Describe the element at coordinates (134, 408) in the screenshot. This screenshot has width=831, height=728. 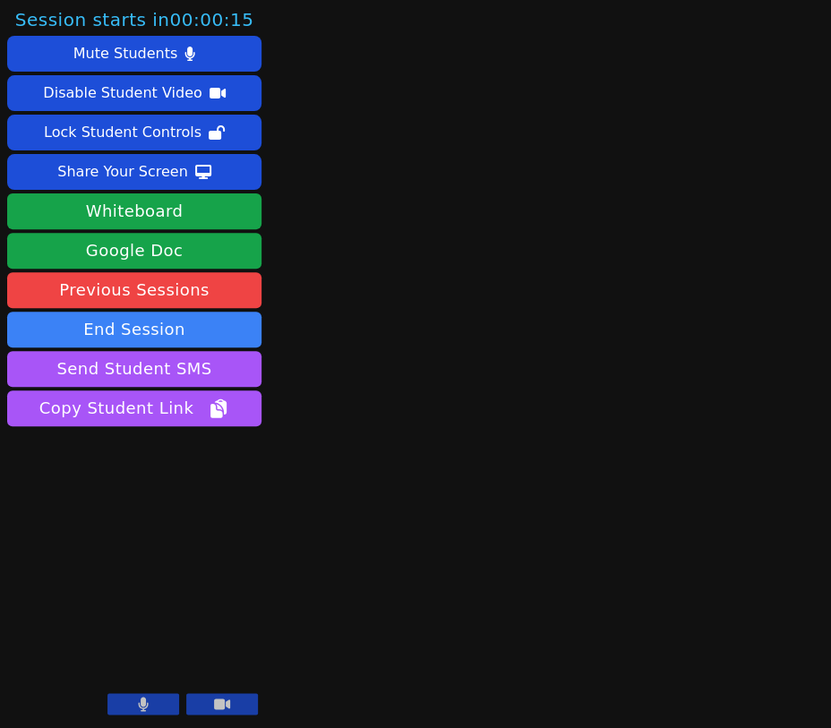
I see `button: Copy Student Link` at that location.